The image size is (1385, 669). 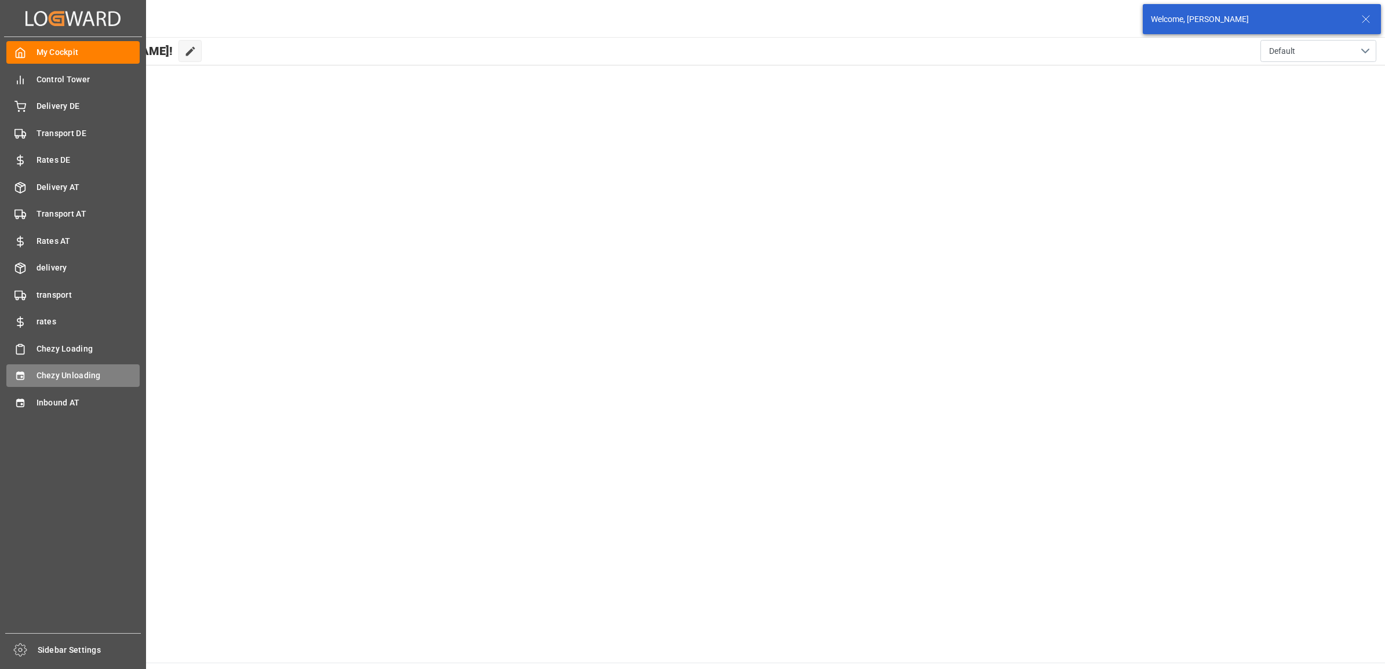 I want to click on a: My Cockpit, so click(x=73, y=52).